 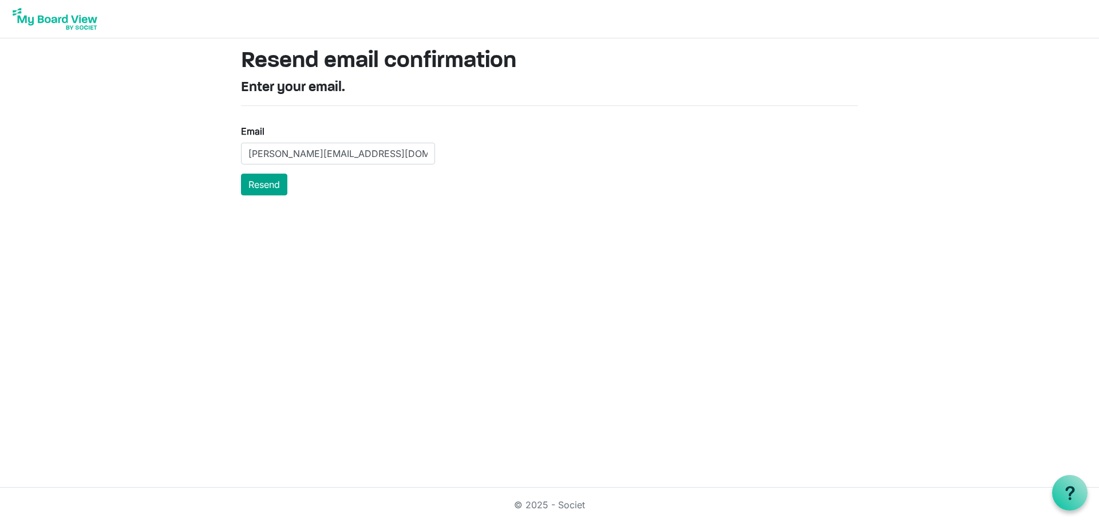 What do you see at coordinates (550, 88) in the screenshot?
I see `h4: Enter your email.` at bounding box center [550, 88].